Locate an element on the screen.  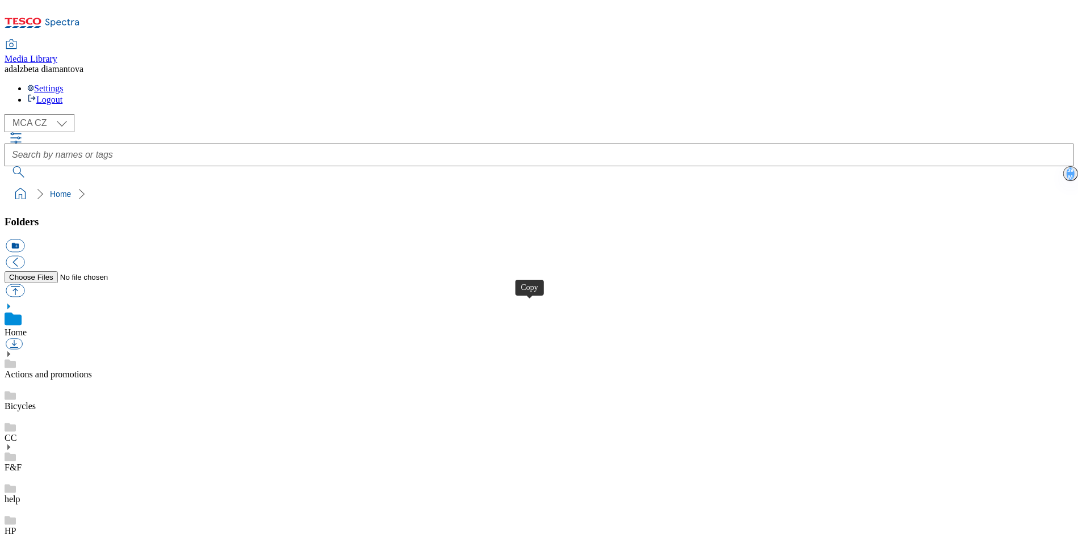
nav: breadcrumb is located at coordinates (539, 194).